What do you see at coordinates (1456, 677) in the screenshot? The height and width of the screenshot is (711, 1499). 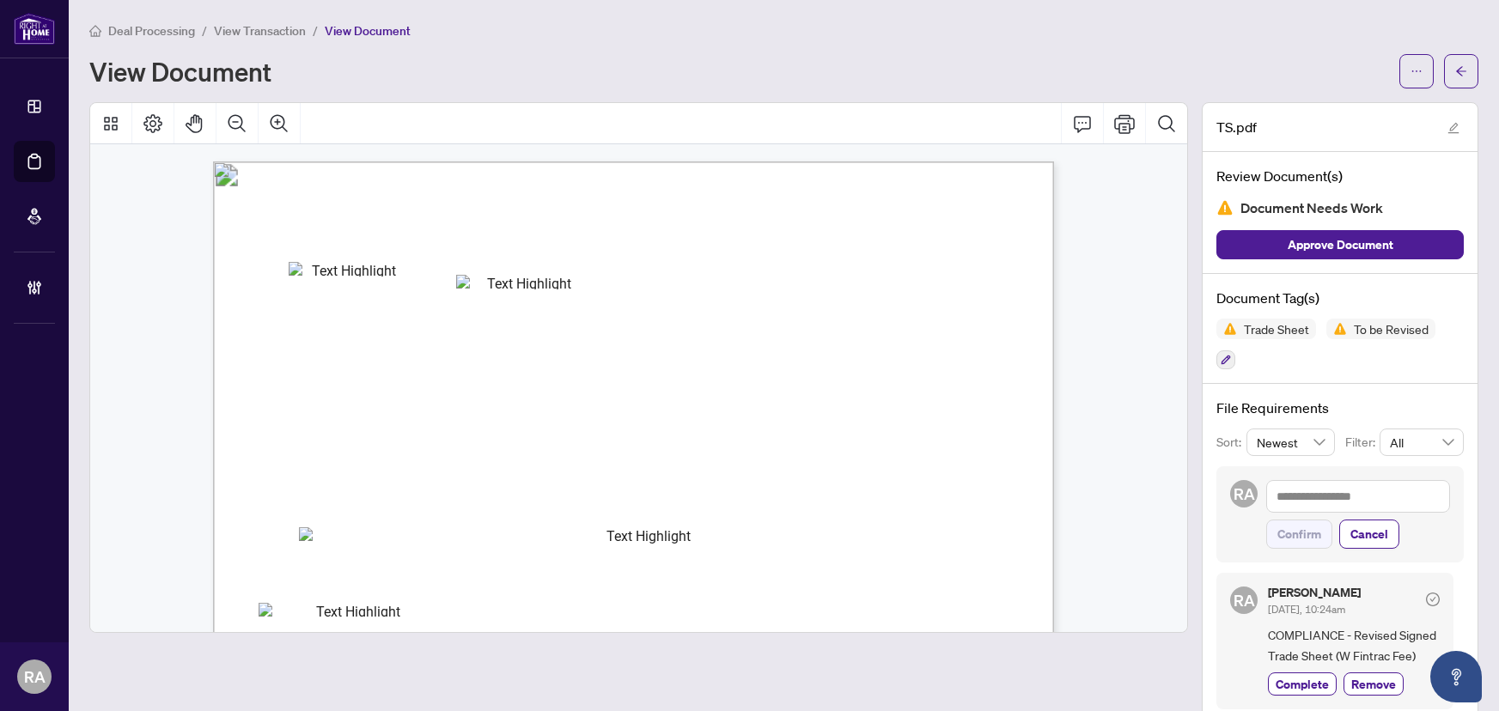 I see `button: Open asap` at bounding box center [1456, 677].